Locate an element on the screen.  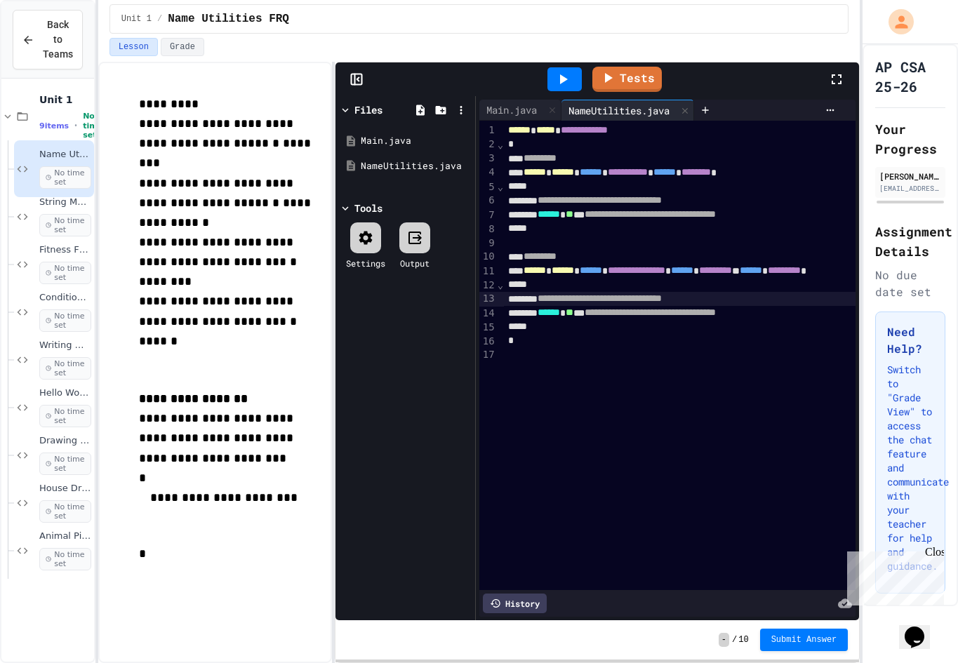
button: Grade is located at coordinates (183, 47).